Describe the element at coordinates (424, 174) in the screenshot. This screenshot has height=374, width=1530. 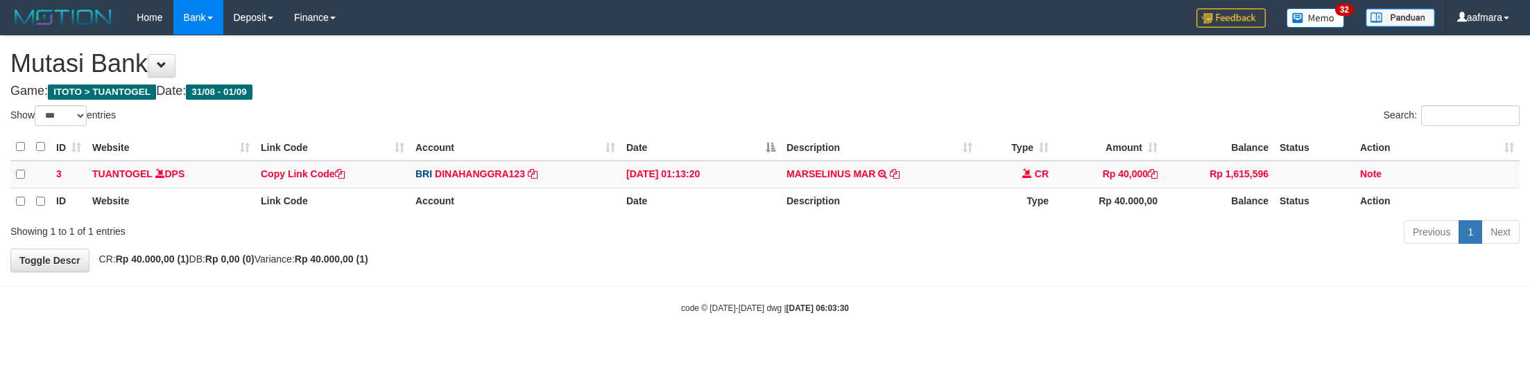
I see `span: BRI` at that location.